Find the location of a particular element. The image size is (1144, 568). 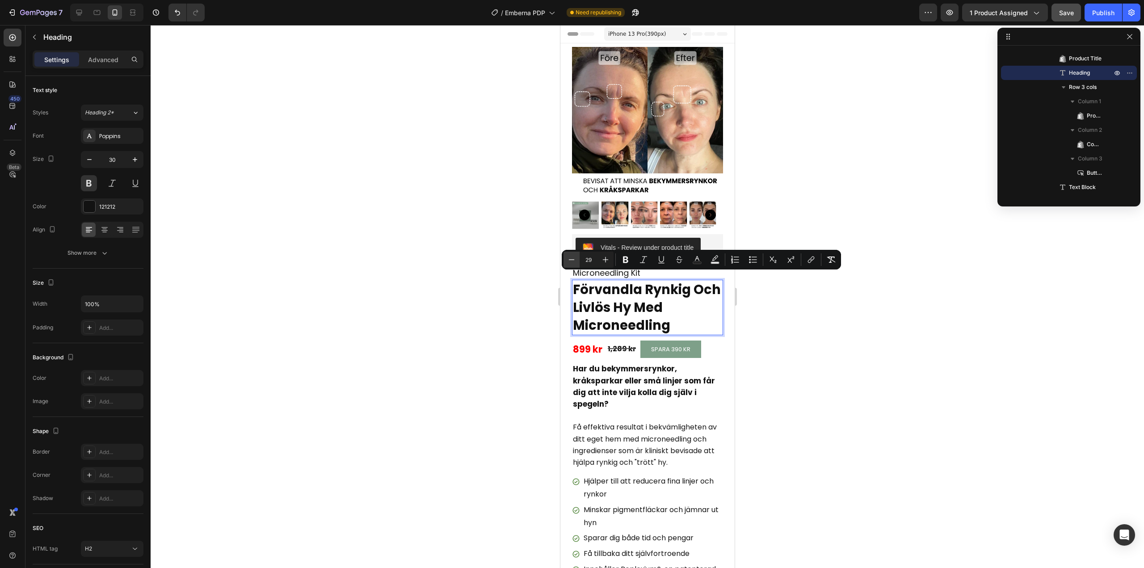

div: Undo/Redo is located at coordinates (186, 13).